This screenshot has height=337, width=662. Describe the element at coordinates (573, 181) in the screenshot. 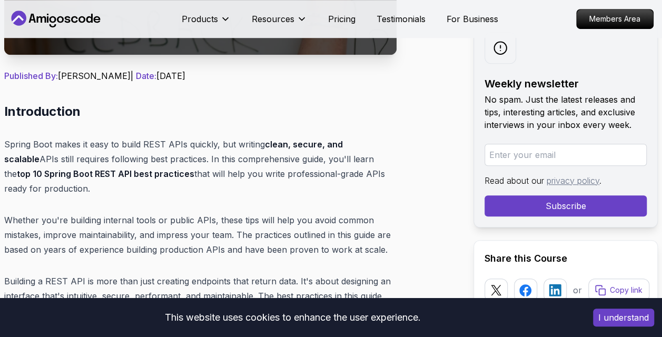

I see `a: privacy policy` at that location.